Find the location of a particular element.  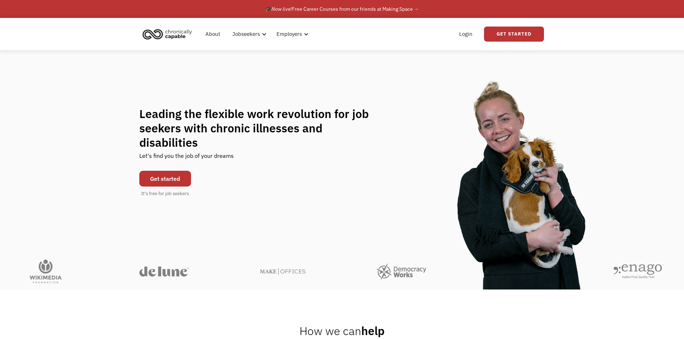

div: 🎓 Free Career Courses from our friends at Making Space → is located at coordinates (342, 9).